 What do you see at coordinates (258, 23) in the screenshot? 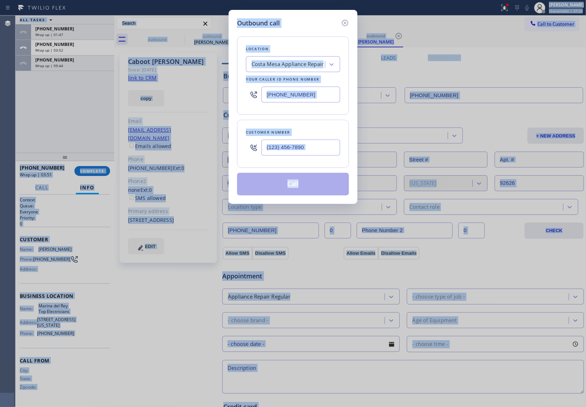
I see `h5: Outbound call` at bounding box center [258, 23].